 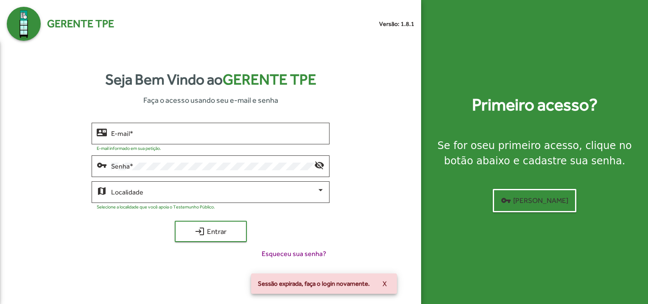 What do you see at coordinates (385, 283) in the screenshot?
I see `button: X` at bounding box center [385, 283].